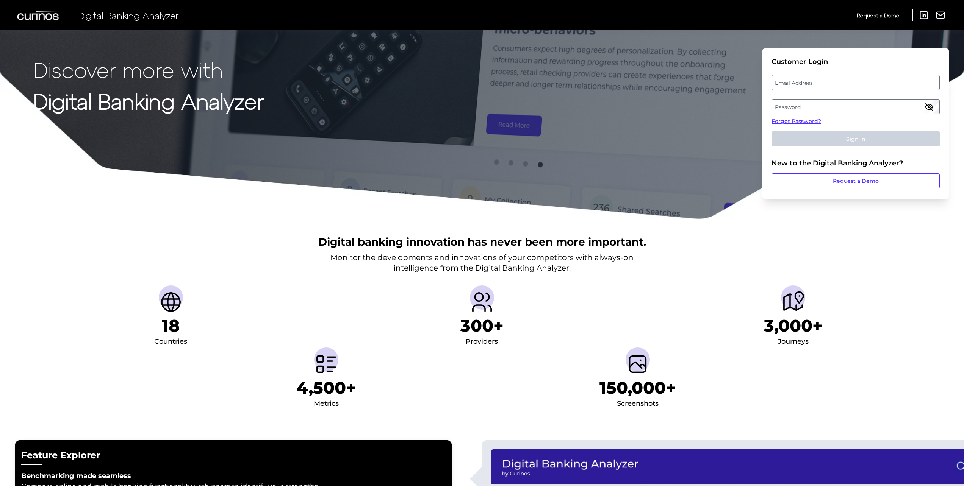 The height and width of the screenshot is (486, 964). Describe the element at coordinates (148, 69) in the screenshot. I see `p: Discover more with` at that location.